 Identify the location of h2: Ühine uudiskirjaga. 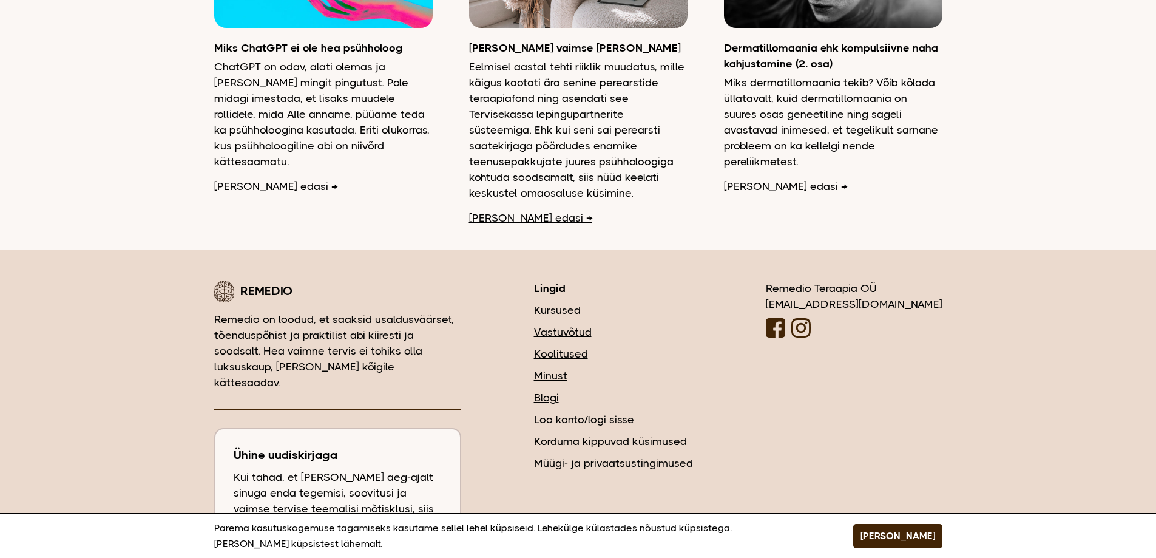
(337, 455).